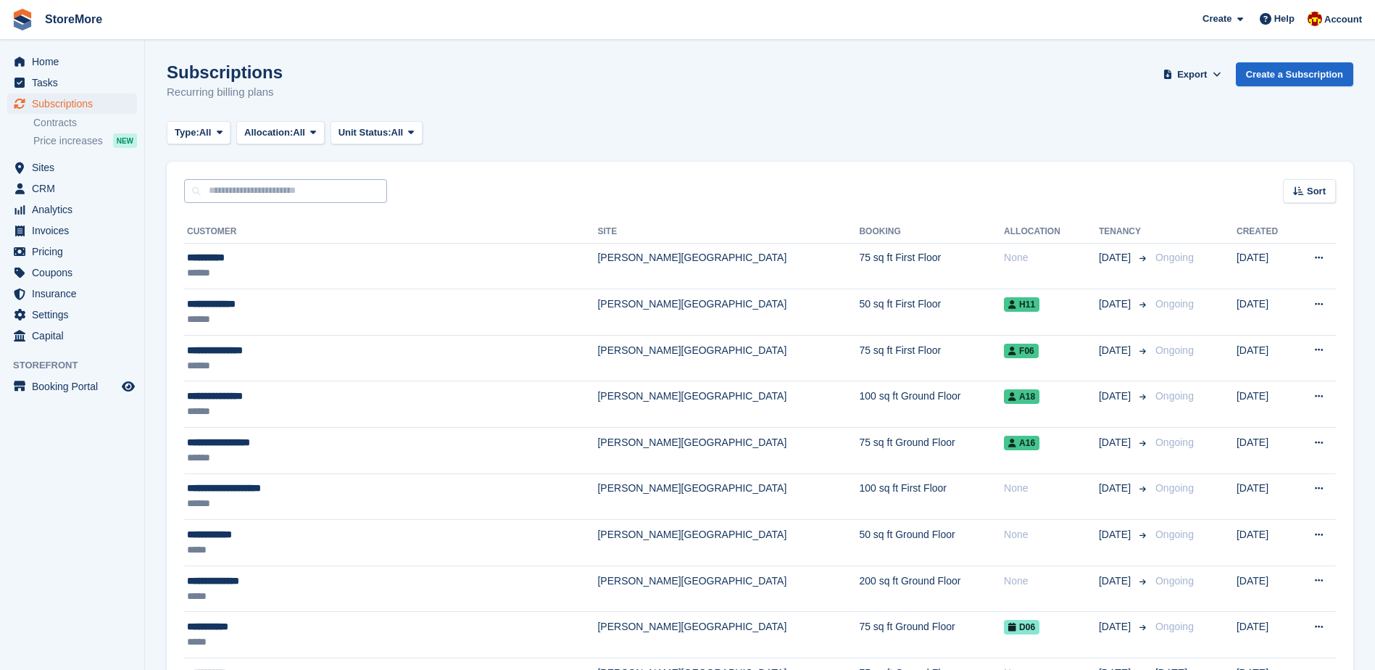  What do you see at coordinates (75, 272) in the screenshot?
I see `span: Coupons` at bounding box center [75, 272].